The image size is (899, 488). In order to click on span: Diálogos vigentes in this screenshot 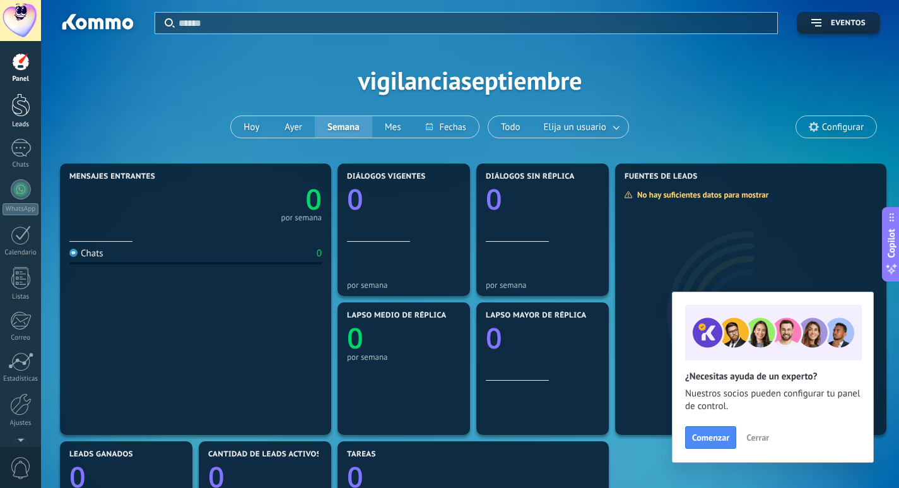, I will do `click(386, 177)`.